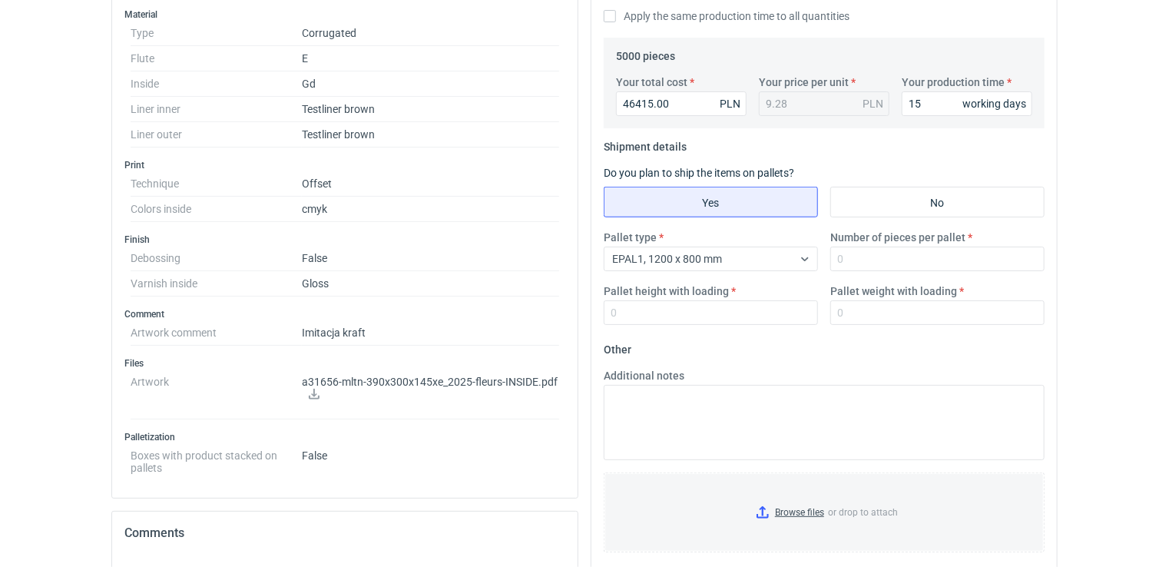 This screenshot has width=1169, height=567. Describe the element at coordinates (216, 134) in the screenshot. I see `dt: Liner outer` at that location.